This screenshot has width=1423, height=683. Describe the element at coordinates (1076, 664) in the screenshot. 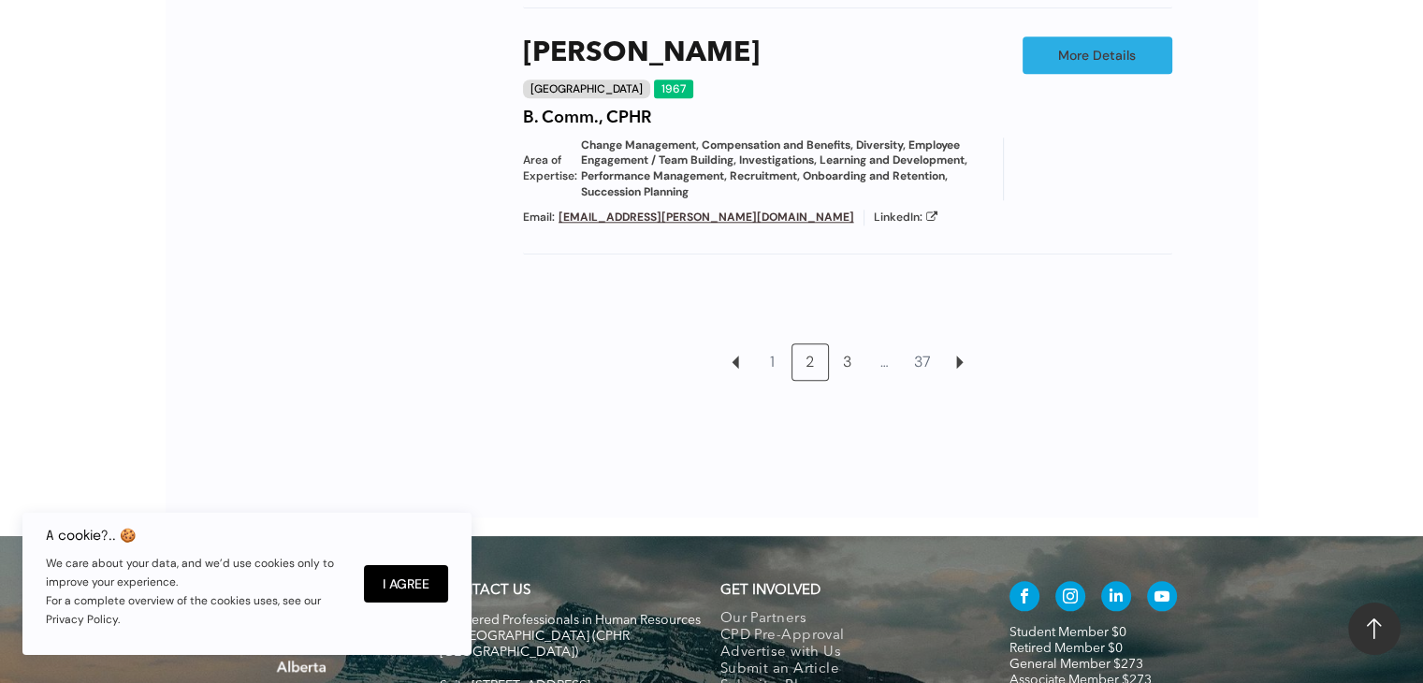

I see `a: General Member $273` at that location.